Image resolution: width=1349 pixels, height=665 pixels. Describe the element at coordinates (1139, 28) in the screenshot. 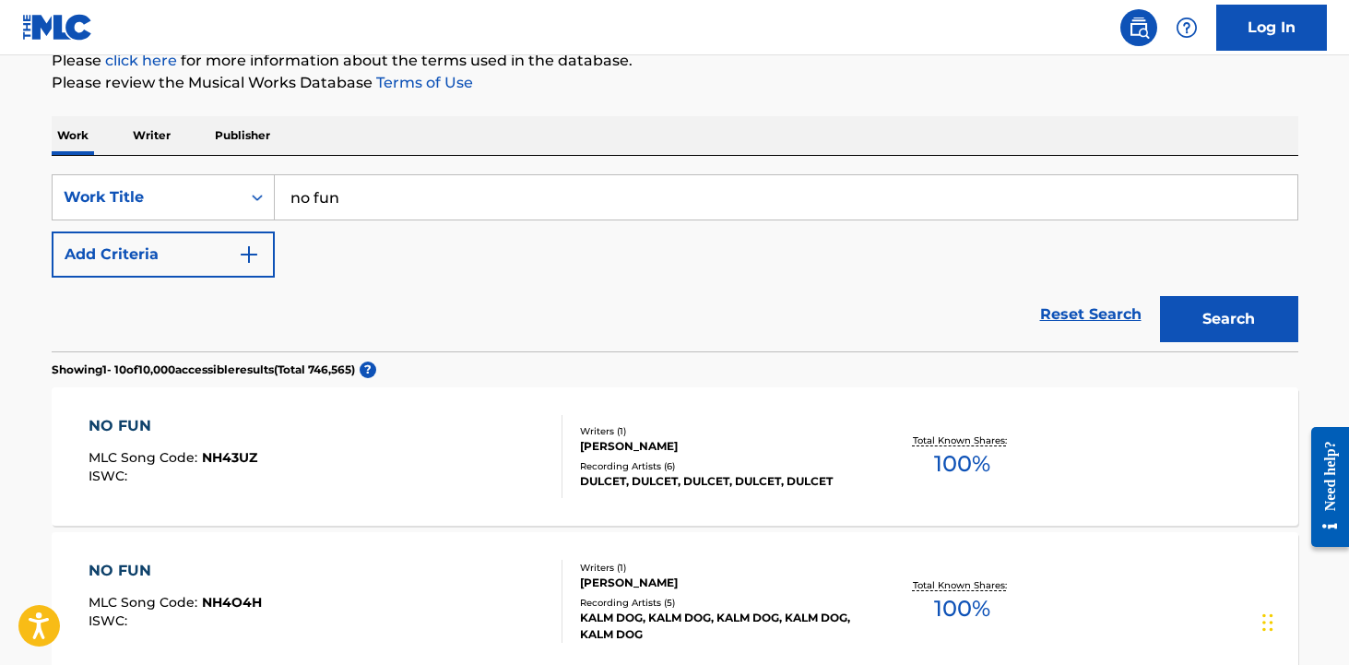

I see `a: Public Search` at that location.